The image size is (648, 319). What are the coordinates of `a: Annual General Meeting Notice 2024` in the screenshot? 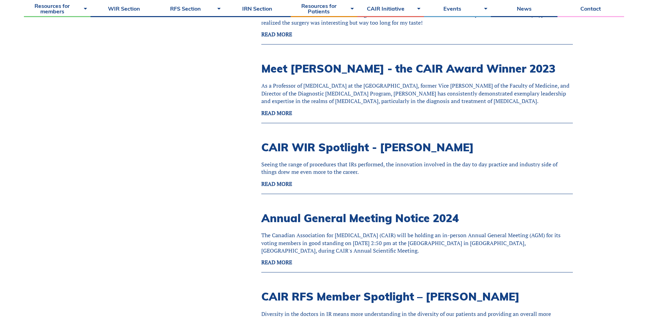 It's located at (360, 218).